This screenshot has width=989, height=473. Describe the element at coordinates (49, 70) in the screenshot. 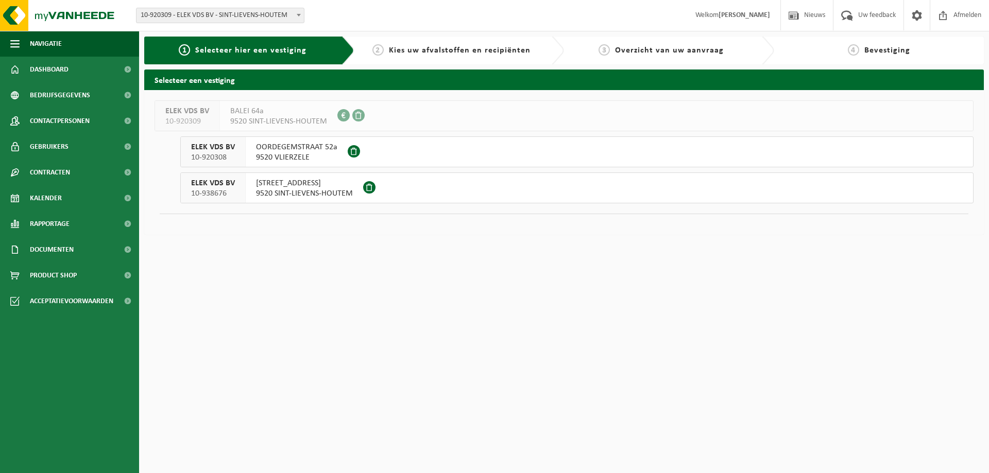

I see `span: Dashboard` at that location.